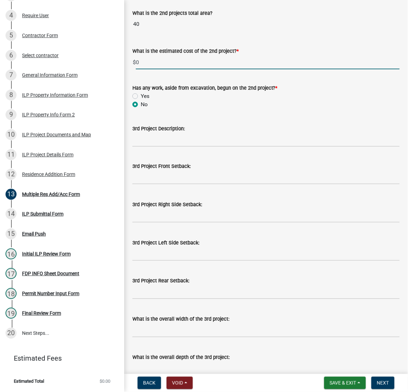 Image resolution: width=408 pixels, height=392 pixels. What do you see at coordinates (159, 129) in the screenshot?
I see `label: 3rd Project Description:` at bounding box center [159, 129].